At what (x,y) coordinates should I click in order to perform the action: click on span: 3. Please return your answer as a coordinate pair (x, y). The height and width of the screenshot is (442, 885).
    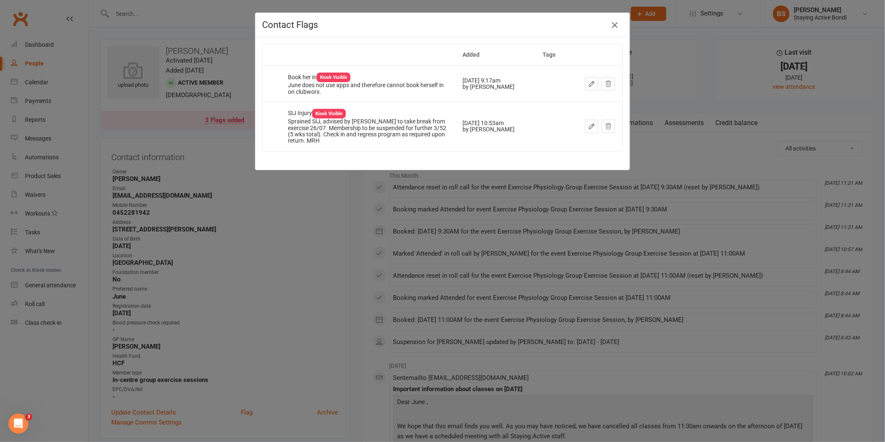
    Looking at the image, I should click on (29, 417).